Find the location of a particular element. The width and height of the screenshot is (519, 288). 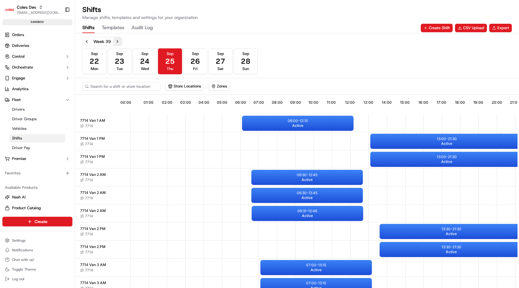

span: 09:00 is located at coordinates (296, 102).